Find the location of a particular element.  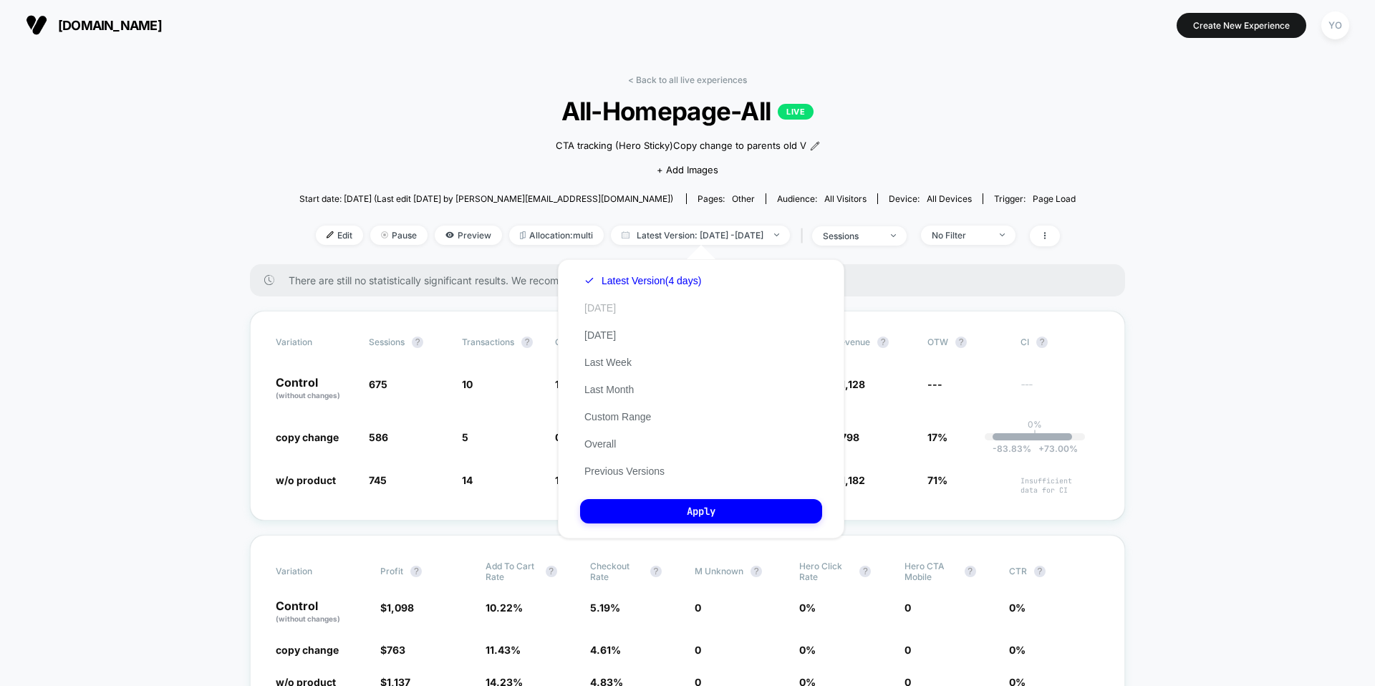

span: 14 is located at coordinates (467, 480).